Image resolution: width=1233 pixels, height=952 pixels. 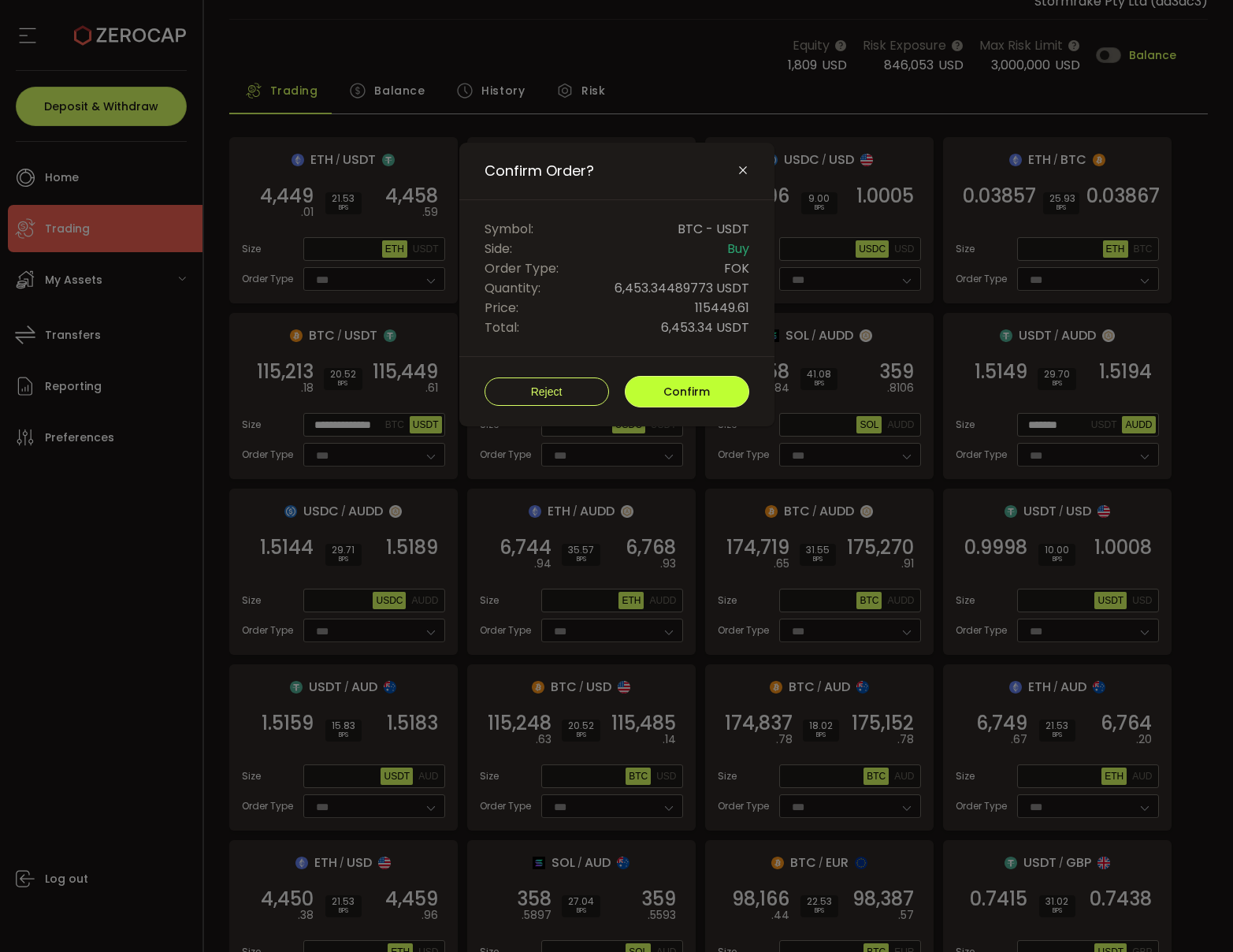 I want to click on span: 6,453.34489773 USDT, so click(x=682, y=288).